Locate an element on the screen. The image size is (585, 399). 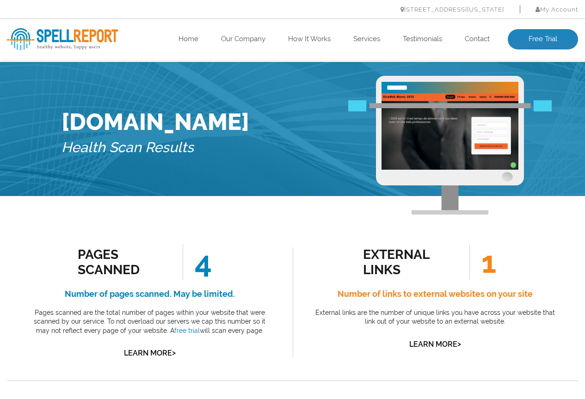
span: 1 is located at coordinates (483, 262).